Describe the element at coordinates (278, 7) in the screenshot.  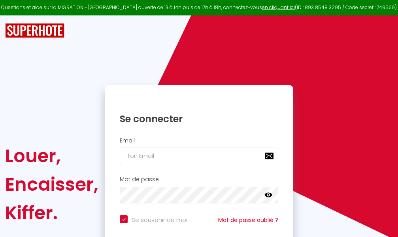
I see `a: en cliquant ici` at that location.